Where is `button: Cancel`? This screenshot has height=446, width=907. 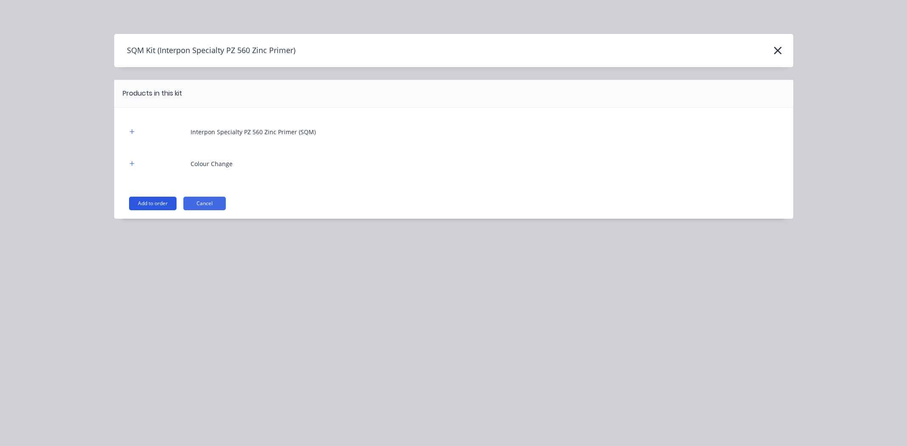
button: Cancel is located at coordinates (205, 203).